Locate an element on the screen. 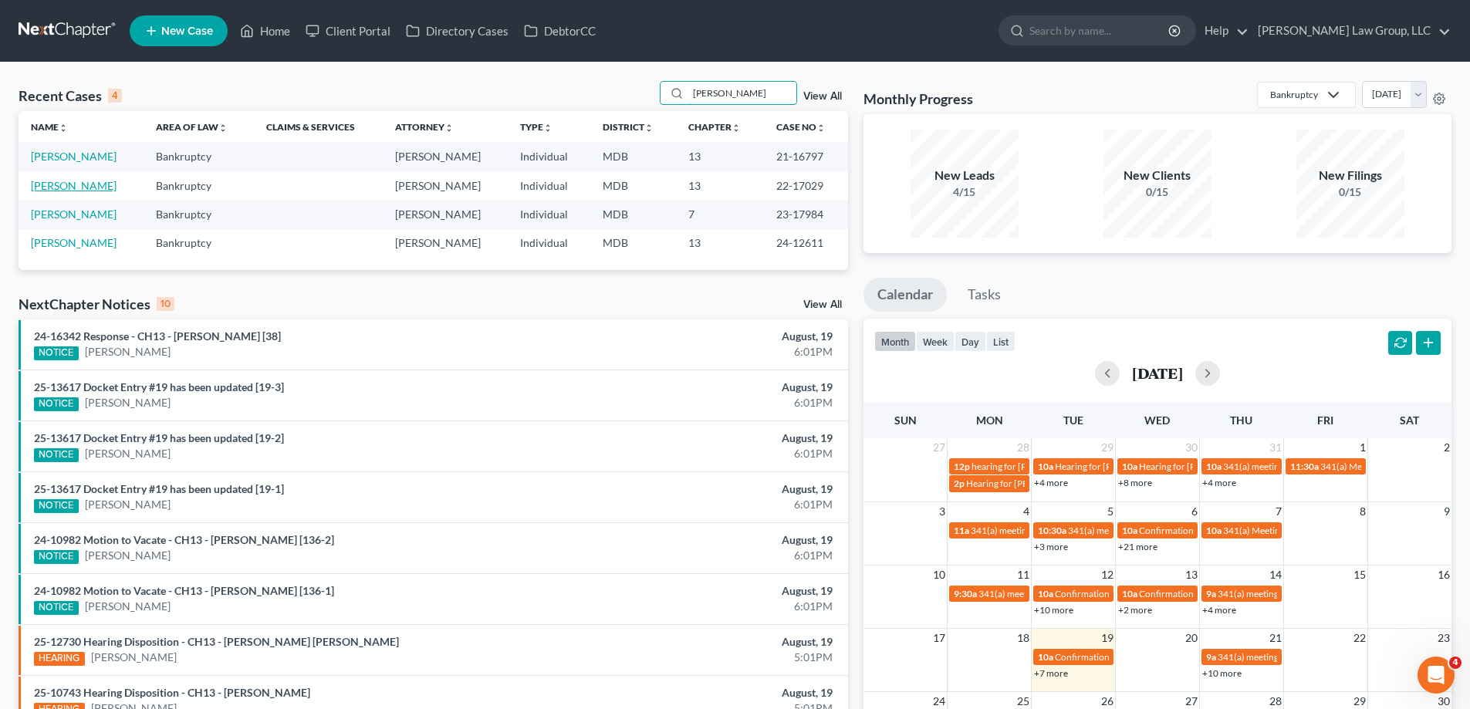 Image resolution: width=1470 pixels, height=709 pixels. td: 23-17984 is located at coordinates (806, 214).